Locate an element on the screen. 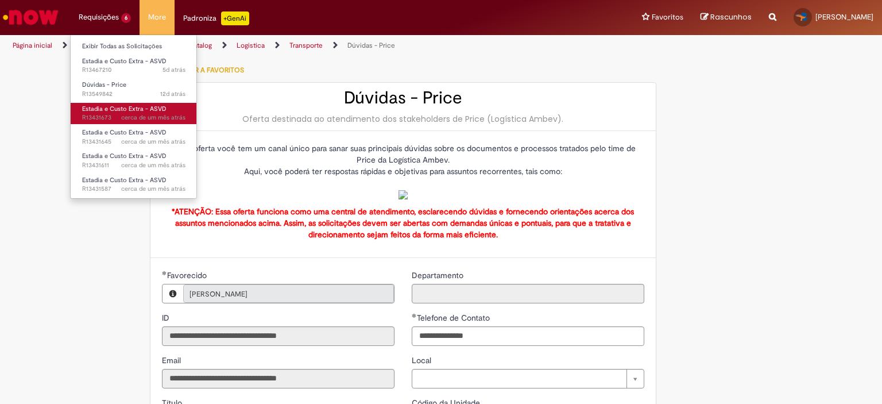  span: Somente leitura - Departamento is located at coordinates (439, 275).